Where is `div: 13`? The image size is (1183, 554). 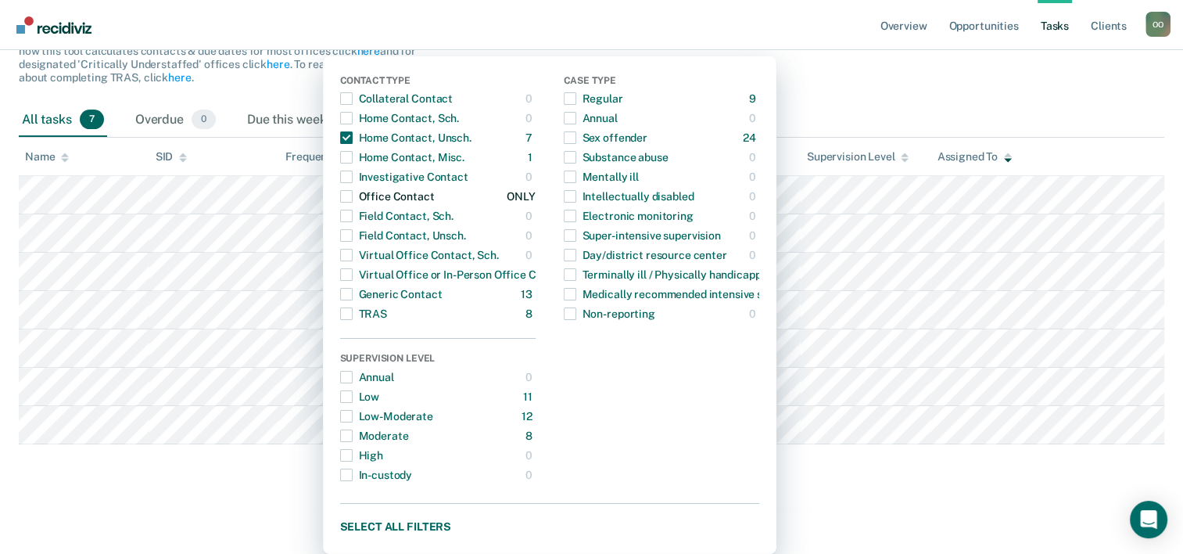 div: 13 is located at coordinates (528, 294).